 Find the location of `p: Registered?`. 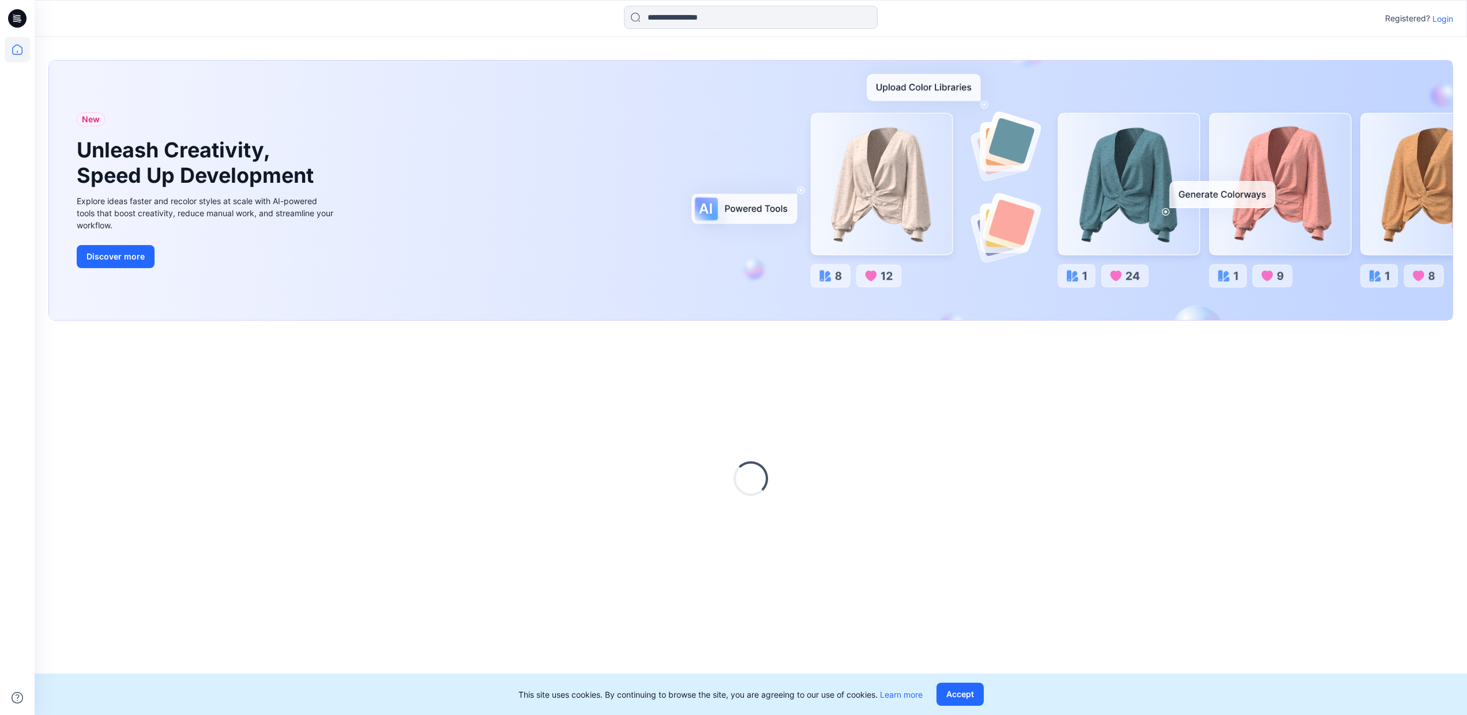

p: Registered? is located at coordinates (1408, 18).